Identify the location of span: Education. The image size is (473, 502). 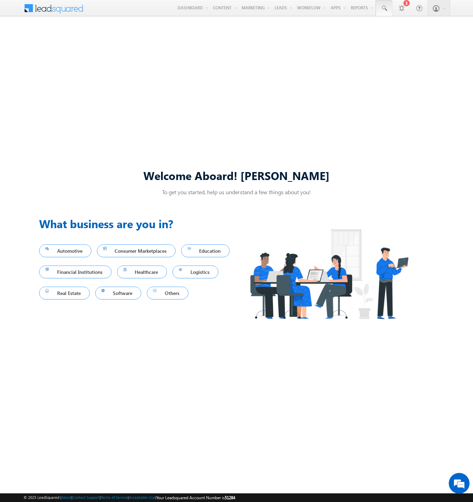
(205, 251).